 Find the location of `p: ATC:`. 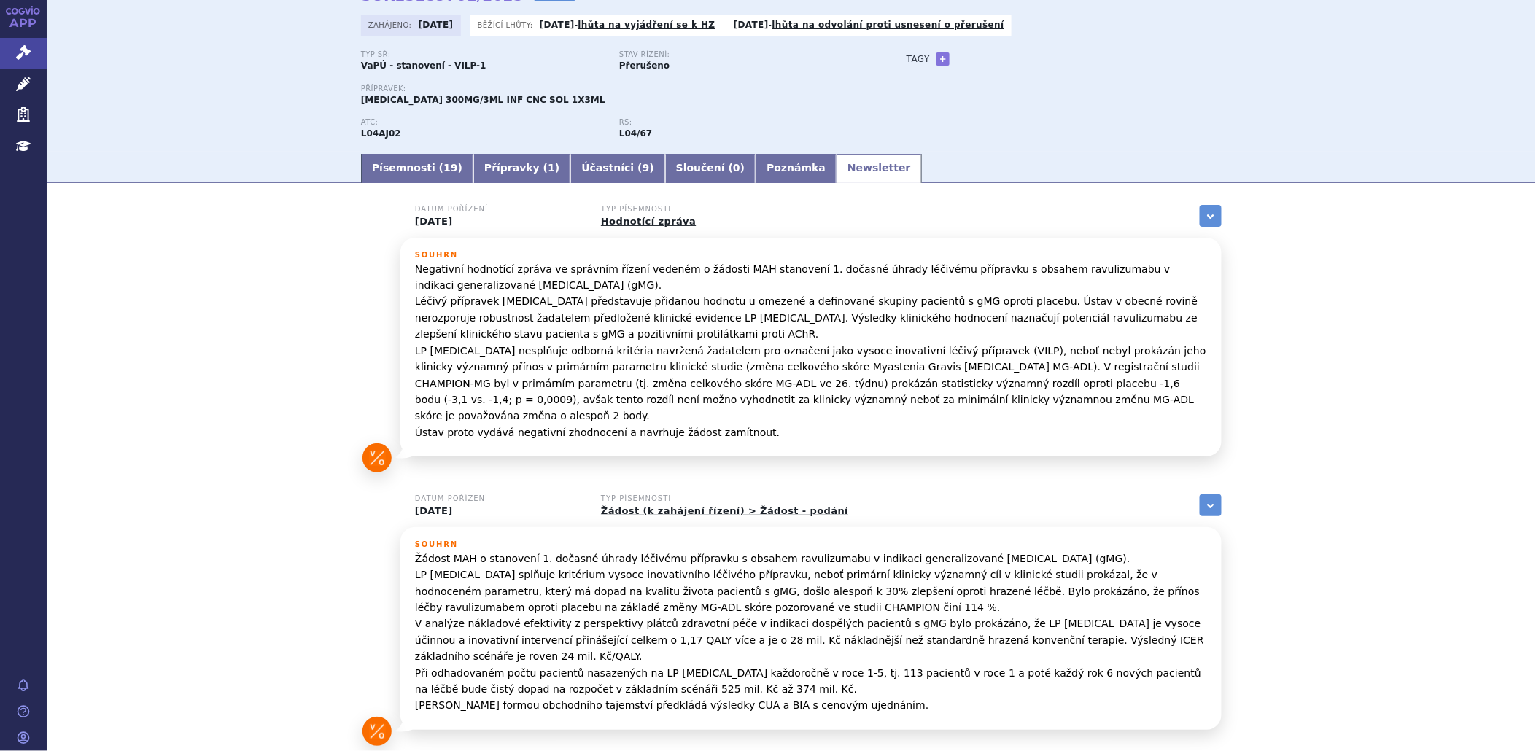

p: ATC: is located at coordinates (483, 123).